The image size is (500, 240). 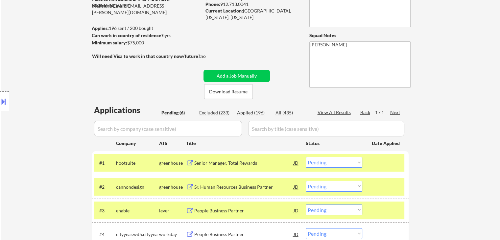 I want to click on div: Excluded (233), so click(x=216, y=113).